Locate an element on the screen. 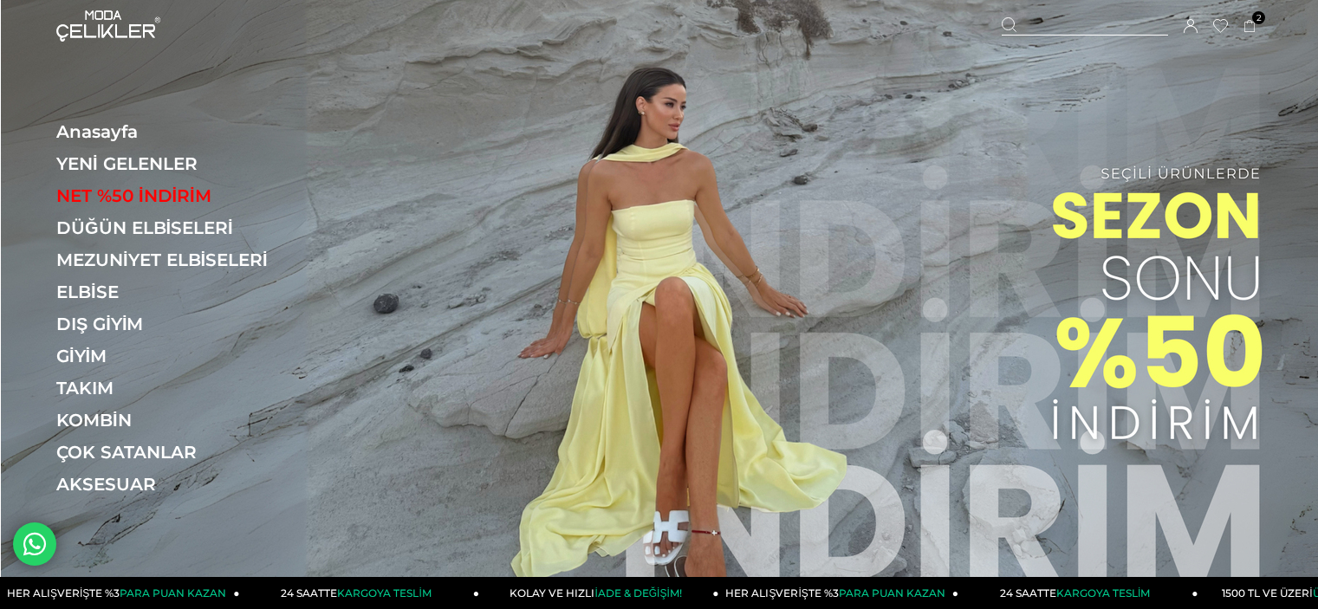 The width and height of the screenshot is (1318, 609). img: logo is located at coordinates (108, 26).